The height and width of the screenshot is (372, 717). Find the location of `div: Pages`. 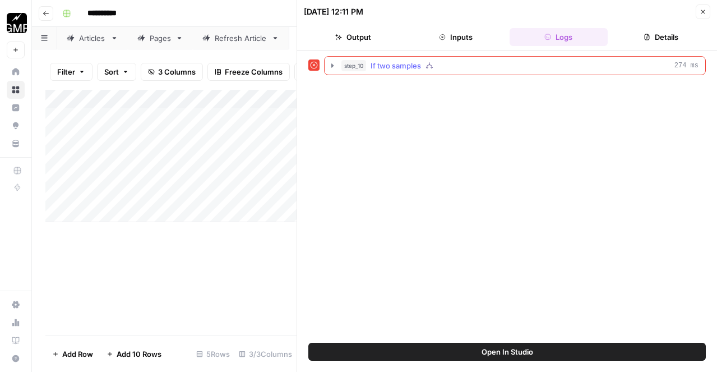

div: Pages is located at coordinates (160, 38).